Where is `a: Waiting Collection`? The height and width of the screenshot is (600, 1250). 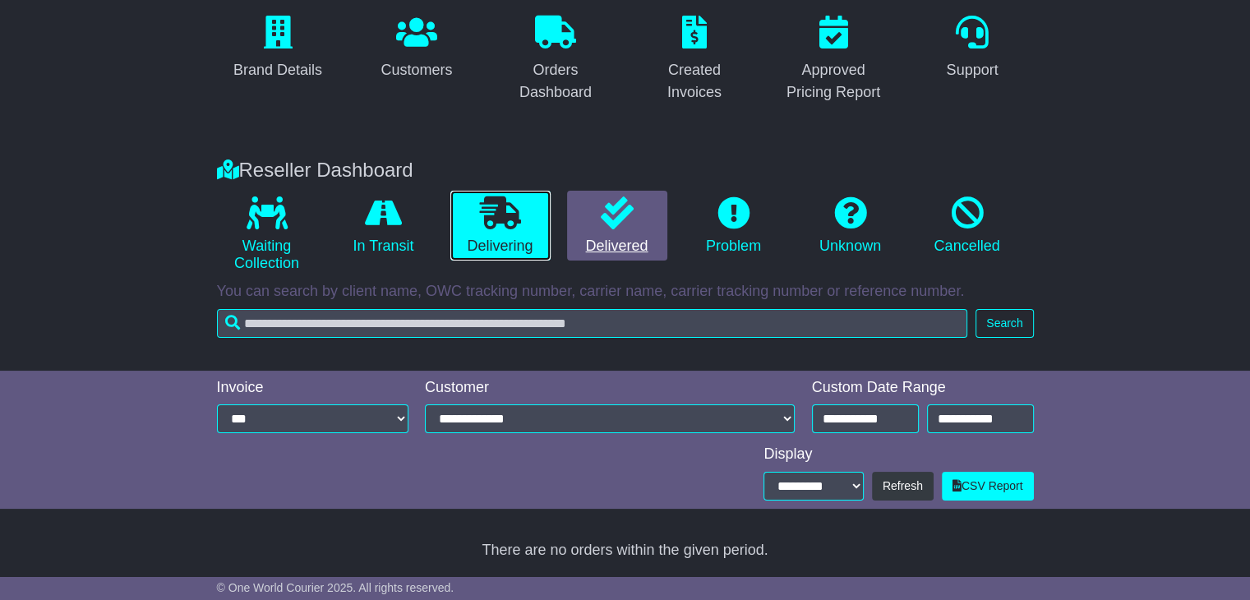 a: Waiting Collection is located at coordinates (267, 234).